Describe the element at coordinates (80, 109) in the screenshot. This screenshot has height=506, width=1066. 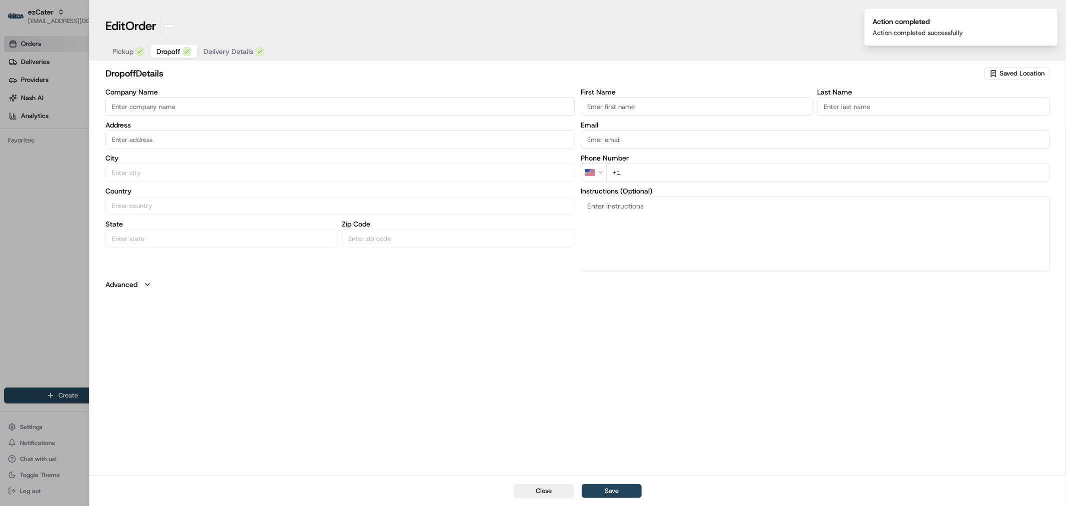
I see `div: We're available if you need us!` at that location.